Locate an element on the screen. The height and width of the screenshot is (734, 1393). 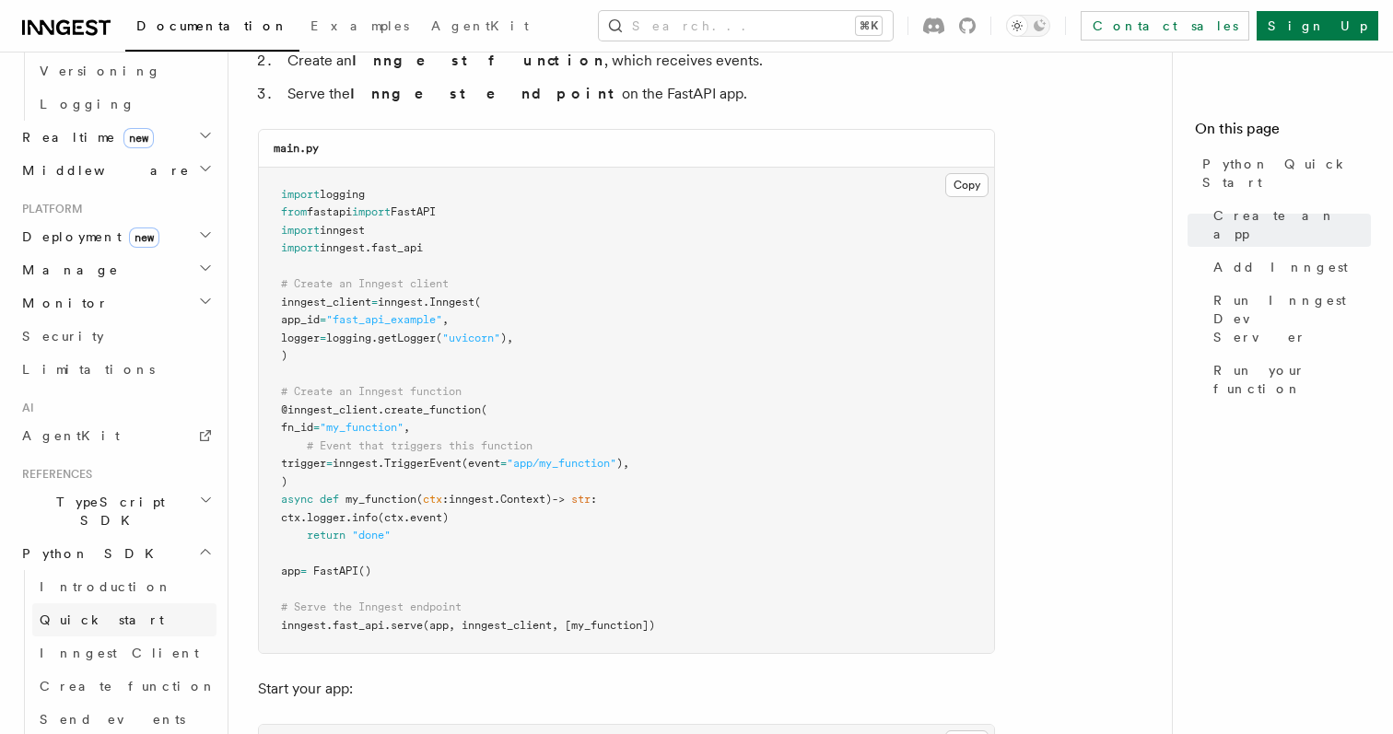
button: Middleware is located at coordinates (115, 170).